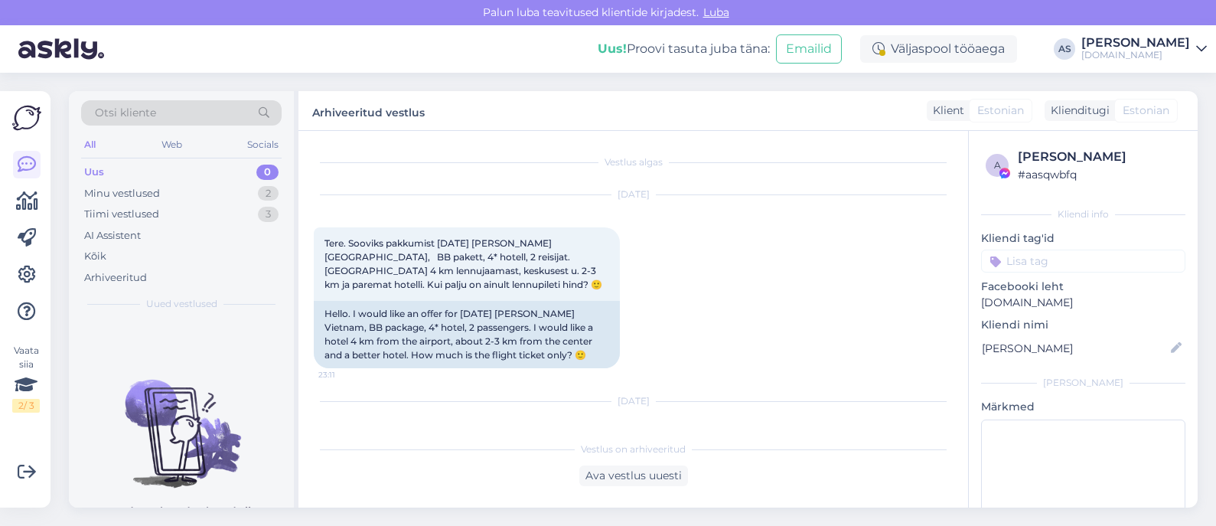 The image size is (1216, 526). Describe the element at coordinates (1083, 214) in the screenshot. I see `div: Kliendi info` at that location.